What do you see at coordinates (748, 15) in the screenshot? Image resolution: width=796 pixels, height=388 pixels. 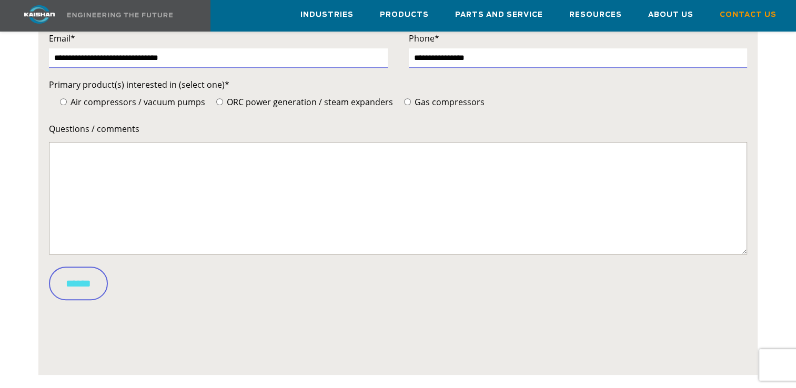 I see `a: Contact Us` at bounding box center [748, 15].